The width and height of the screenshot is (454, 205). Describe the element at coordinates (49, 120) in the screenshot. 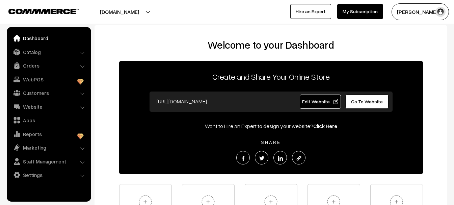

I see `a: Apps` at that location.